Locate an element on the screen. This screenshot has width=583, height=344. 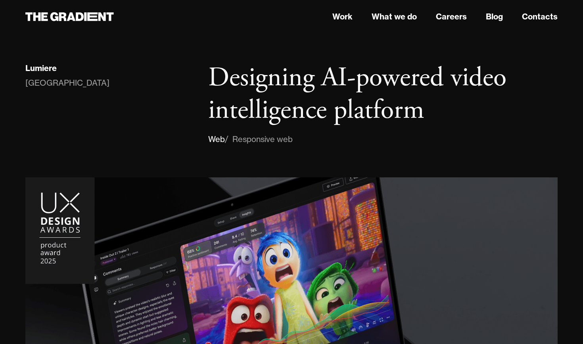
div: Lumiere is located at coordinates (41, 68).